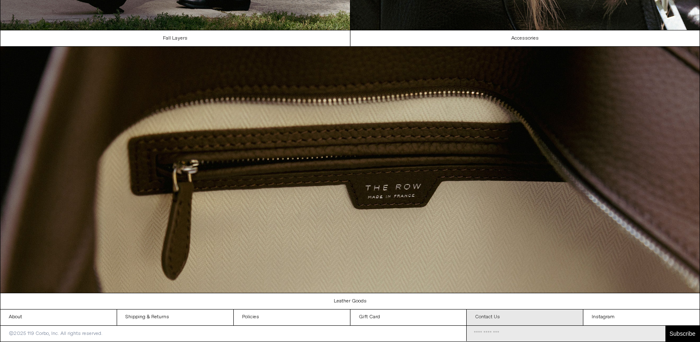  I want to click on a: Contact Us, so click(524, 317).